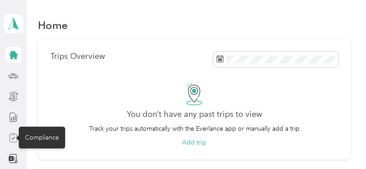 The height and width of the screenshot is (169, 366). Describe the element at coordinates (42, 137) in the screenshot. I see `div: Compliance` at that location.